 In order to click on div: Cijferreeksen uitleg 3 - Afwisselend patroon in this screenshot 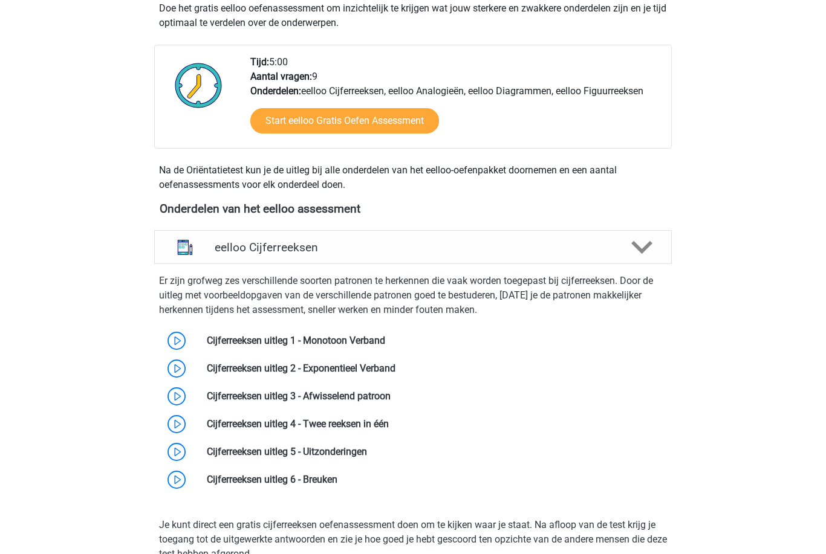, I will do `click(434, 397)`.